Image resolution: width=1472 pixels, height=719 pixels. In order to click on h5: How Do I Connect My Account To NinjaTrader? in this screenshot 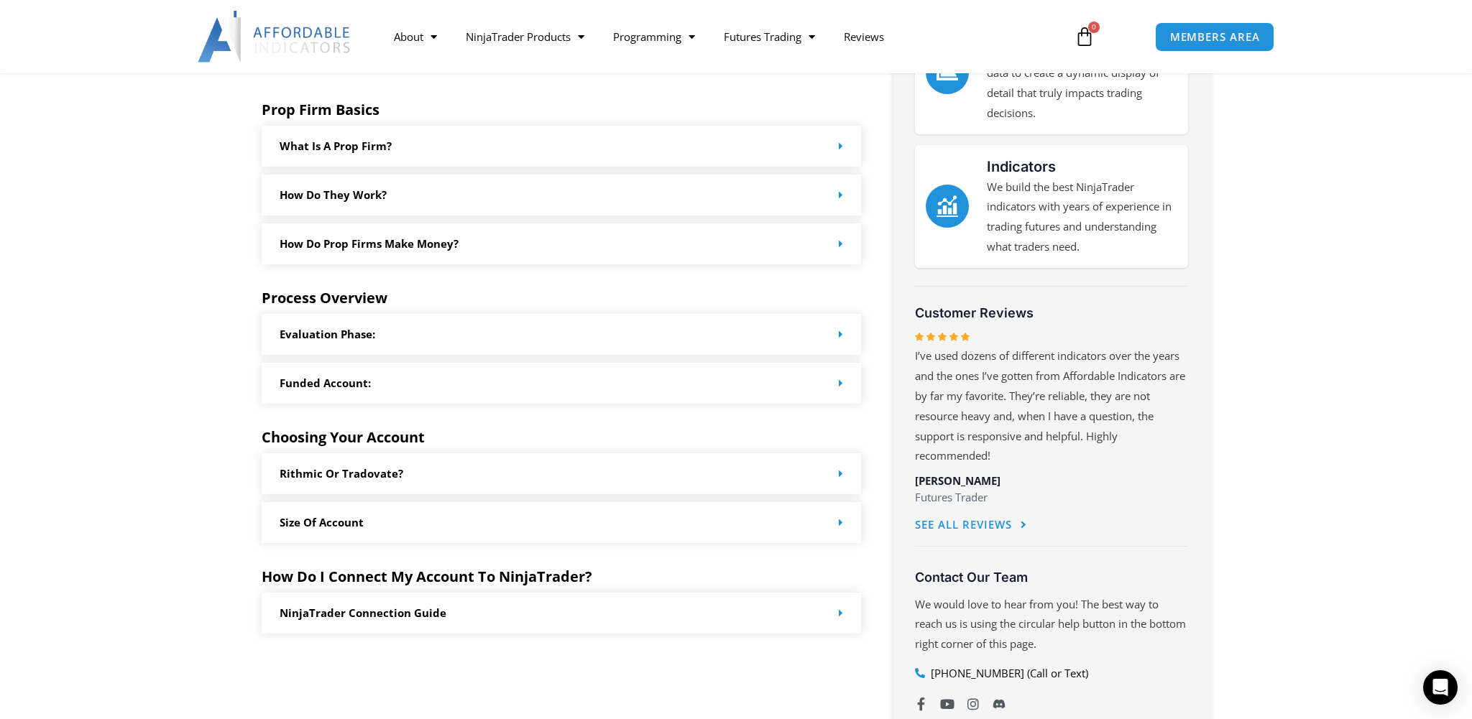, I will do `click(561, 577)`.